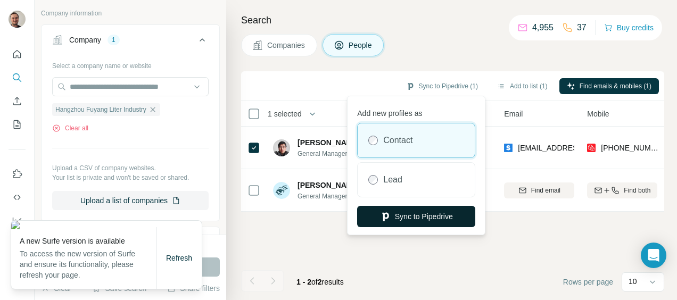 The height and width of the screenshot is (300, 677). I want to click on span: People, so click(361, 45).